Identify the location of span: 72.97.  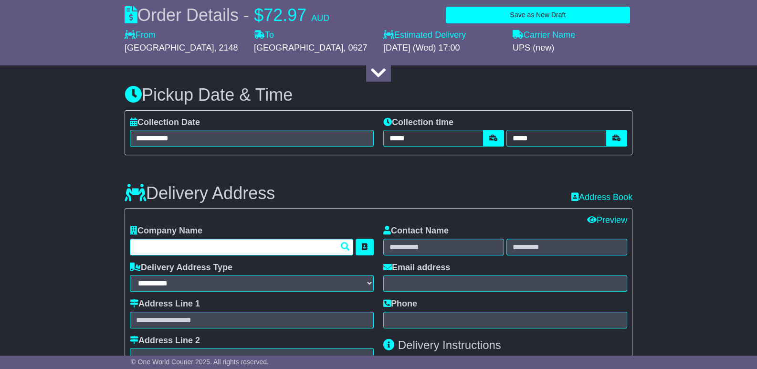
(285, 15).